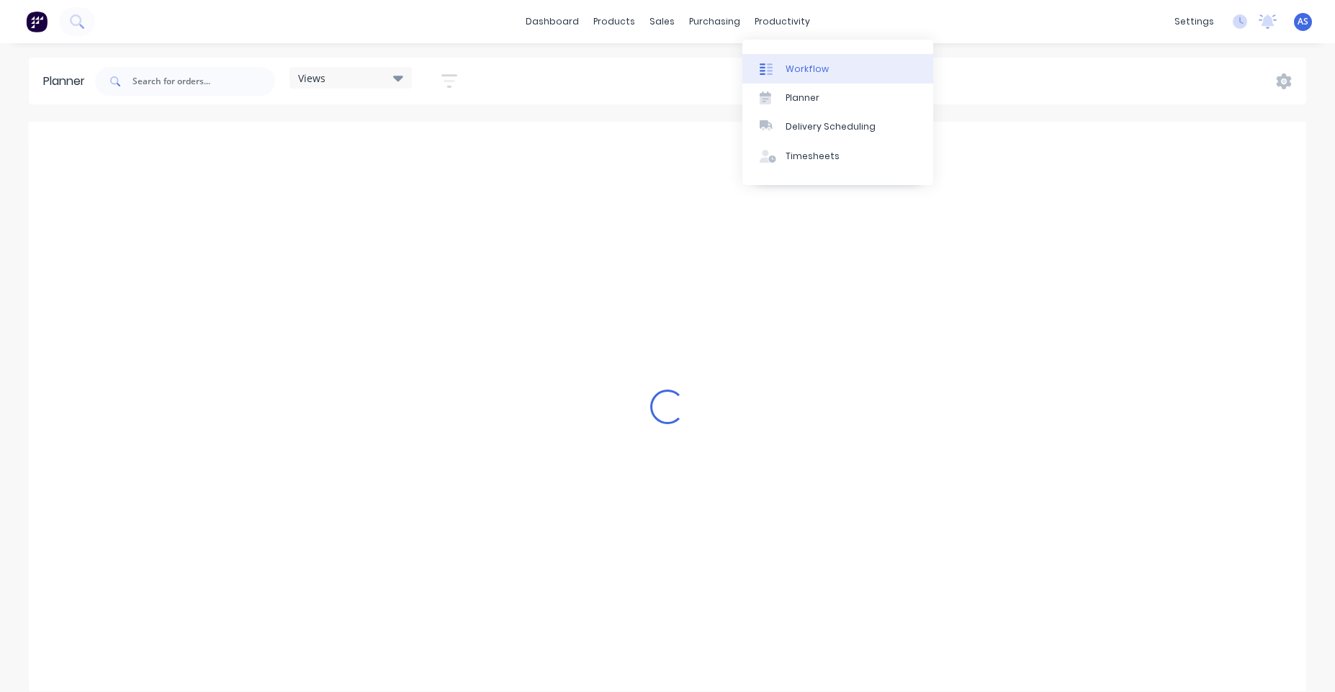 This screenshot has height=692, width=1335. Describe the element at coordinates (204, 81) in the screenshot. I see `input: Search for orders...` at that location.